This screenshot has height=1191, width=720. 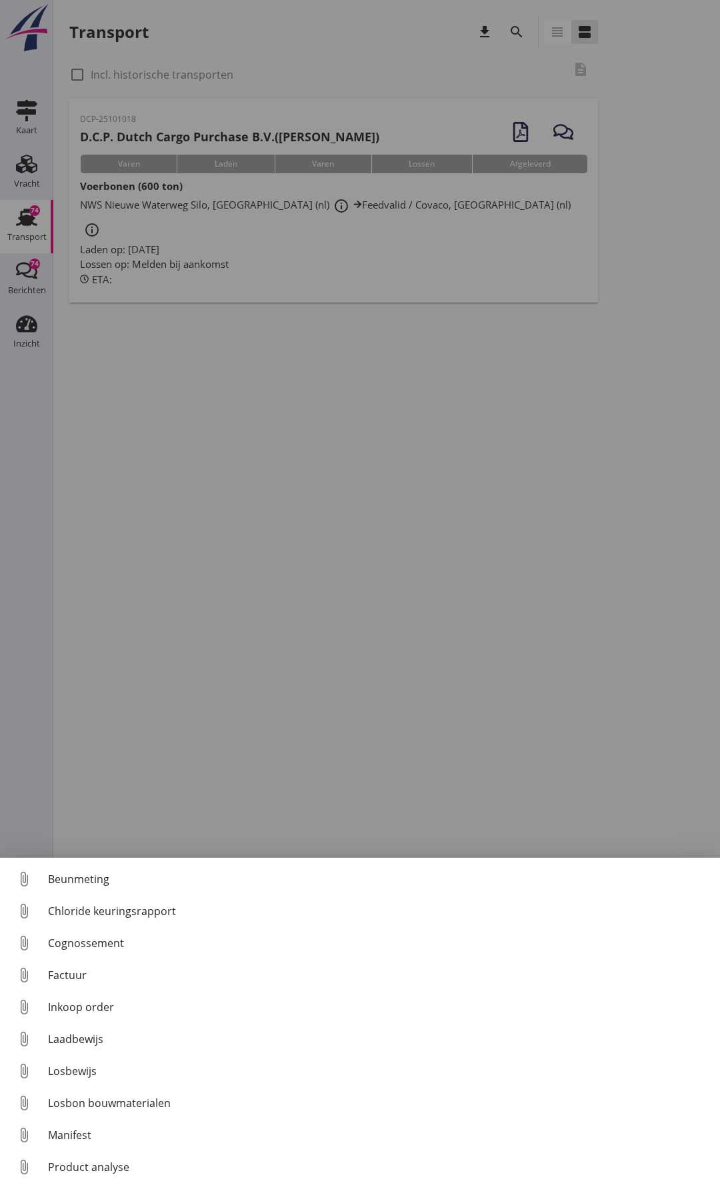 I want to click on div: Factuur, so click(x=379, y=975).